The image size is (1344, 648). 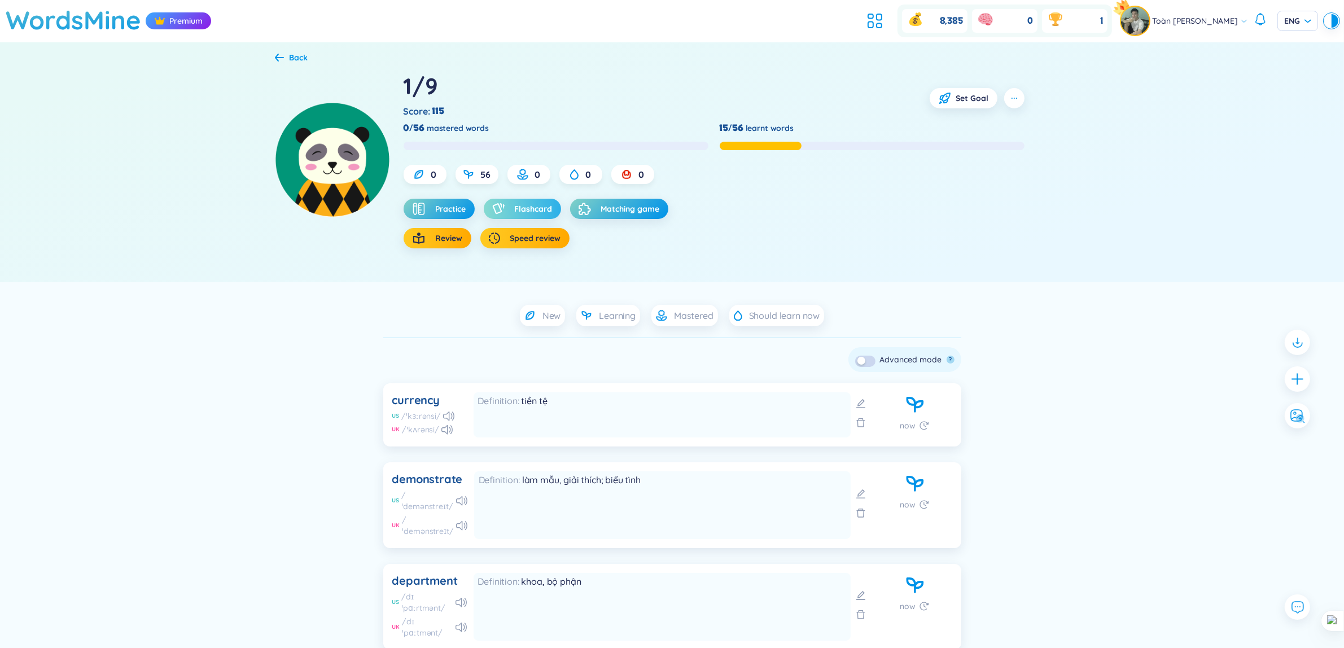 What do you see at coordinates (533, 209) in the screenshot?
I see `span: Flashcard` at bounding box center [533, 209].